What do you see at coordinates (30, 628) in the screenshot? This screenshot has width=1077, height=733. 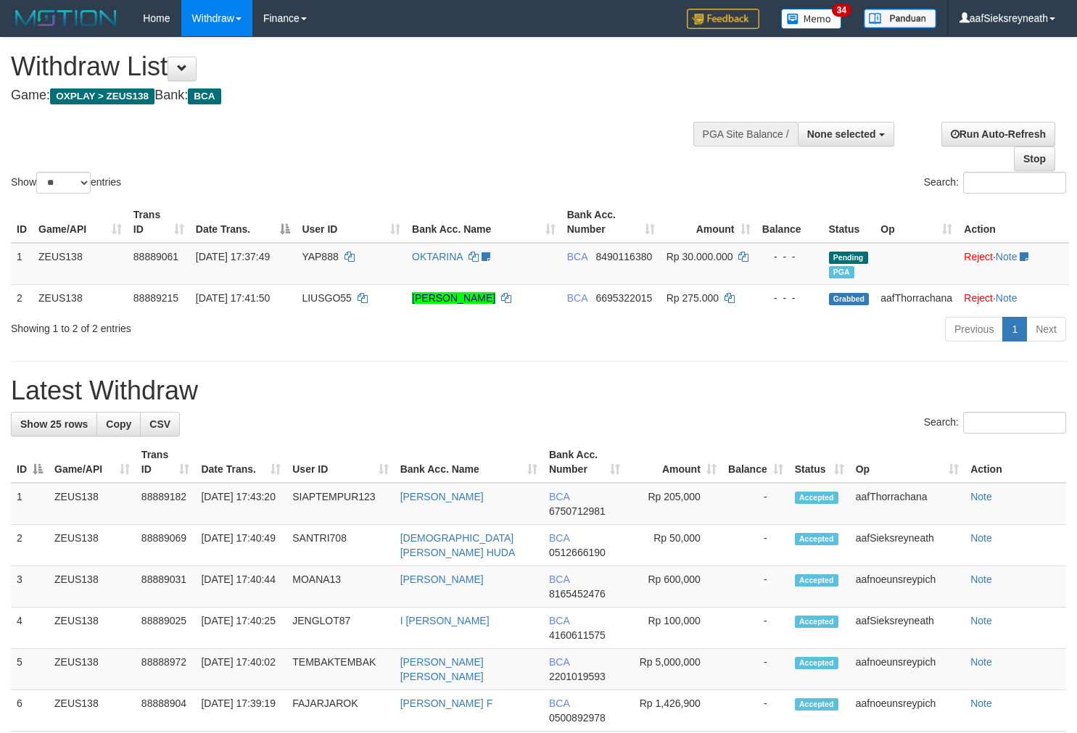 I see `td: 4` at bounding box center [30, 628].